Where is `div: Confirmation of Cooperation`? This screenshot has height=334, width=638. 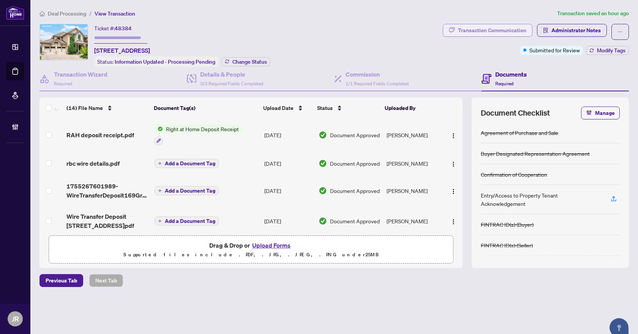 div: Confirmation of Cooperation is located at coordinates (514, 175).